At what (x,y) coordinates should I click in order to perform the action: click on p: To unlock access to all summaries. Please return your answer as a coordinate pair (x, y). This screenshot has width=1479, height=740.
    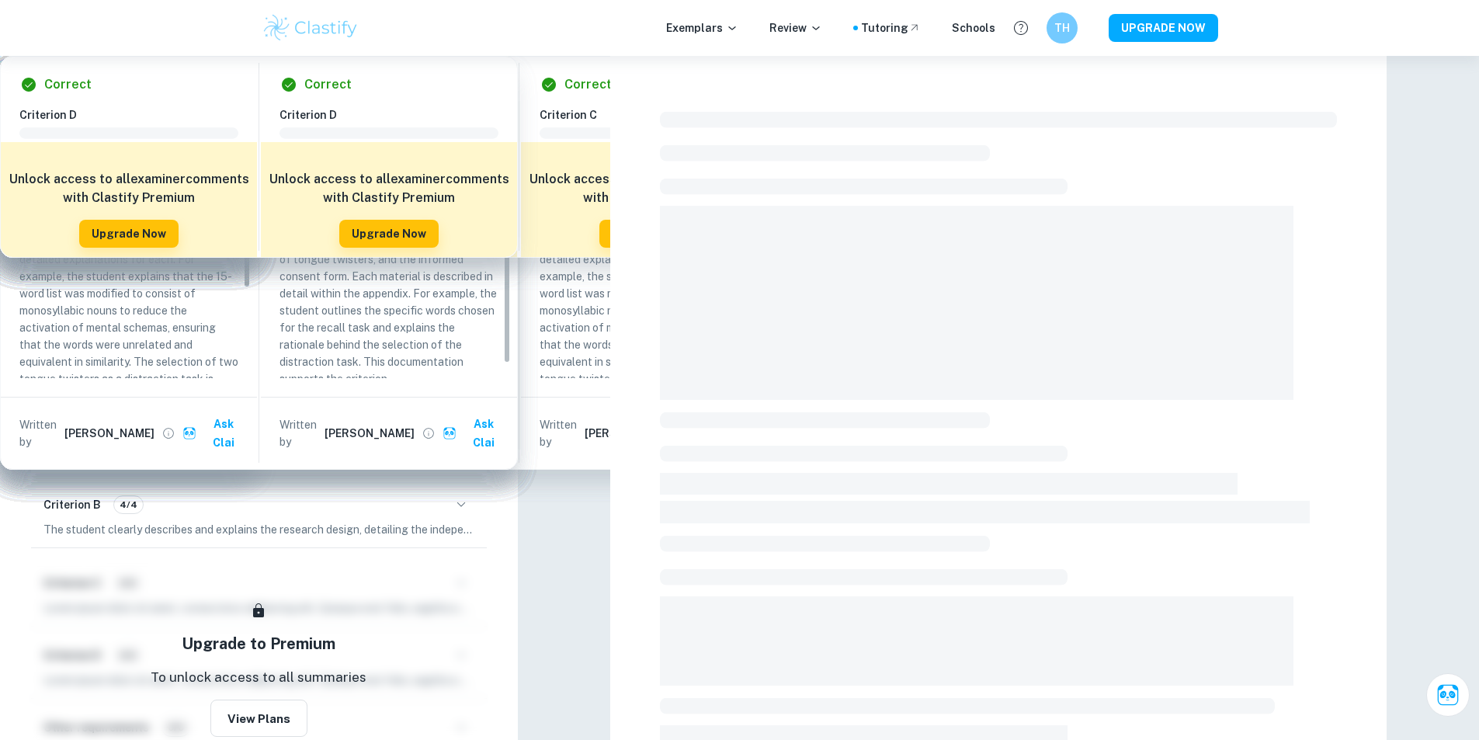
    Looking at the image, I should click on (259, 678).